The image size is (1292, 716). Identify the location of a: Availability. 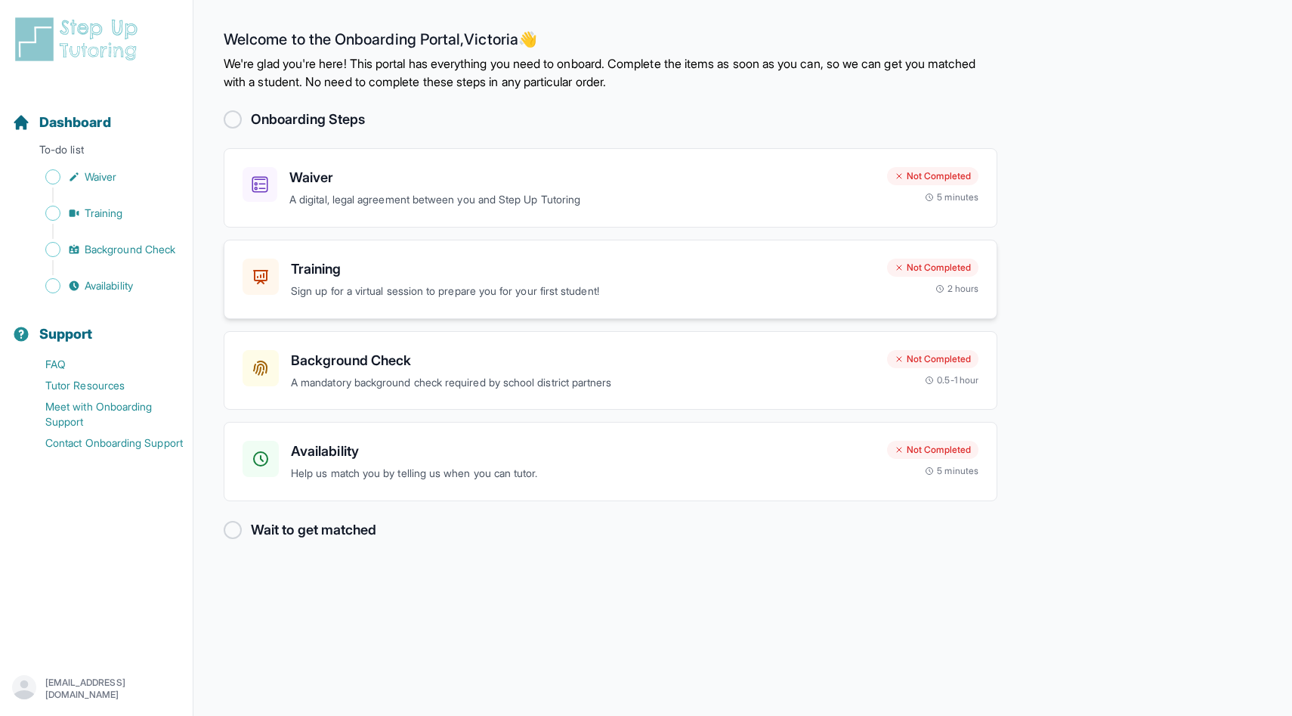
(102, 286).